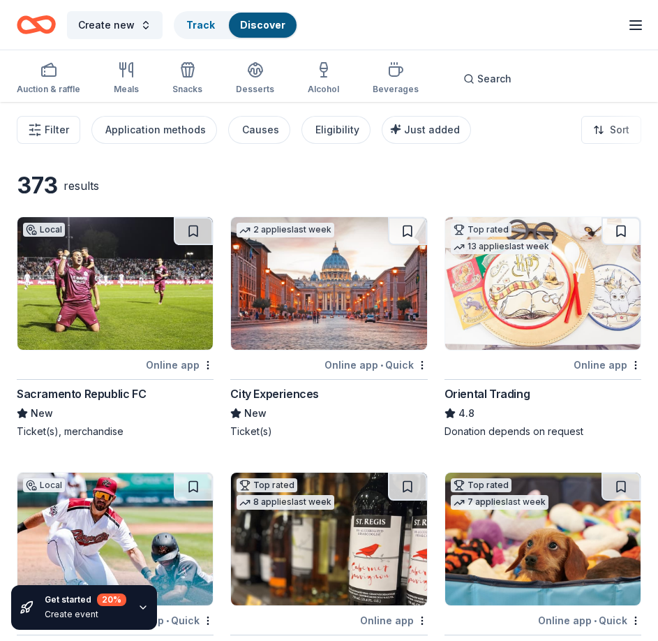 The width and height of the screenshot is (658, 641). Describe the element at coordinates (396, 89) in the screenshot. I see `div: Beverages` at that location.